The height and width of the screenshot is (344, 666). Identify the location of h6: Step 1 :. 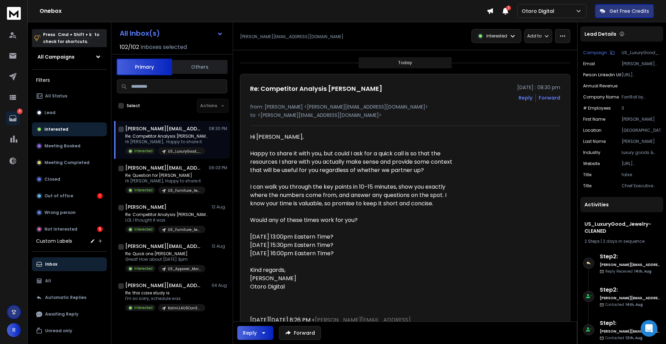
(630, 323).